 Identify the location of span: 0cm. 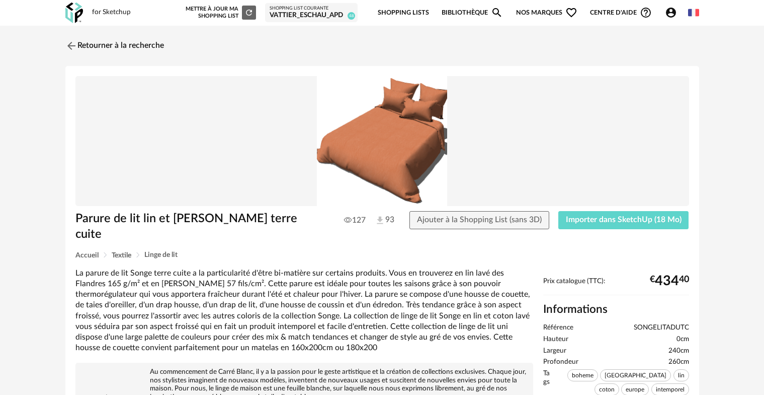
(683, 339).